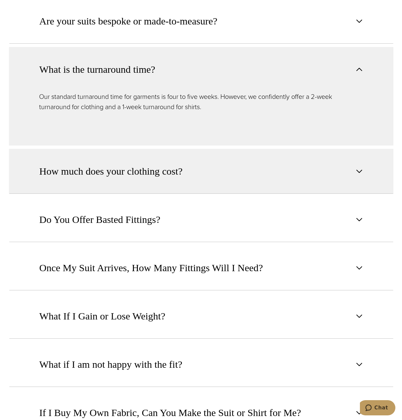 The height and width of the screenshot is (420, 402). Describe the element at coordinates (201, 69) in the screenshot. I see `button: What is the turnaround time?` at that location.